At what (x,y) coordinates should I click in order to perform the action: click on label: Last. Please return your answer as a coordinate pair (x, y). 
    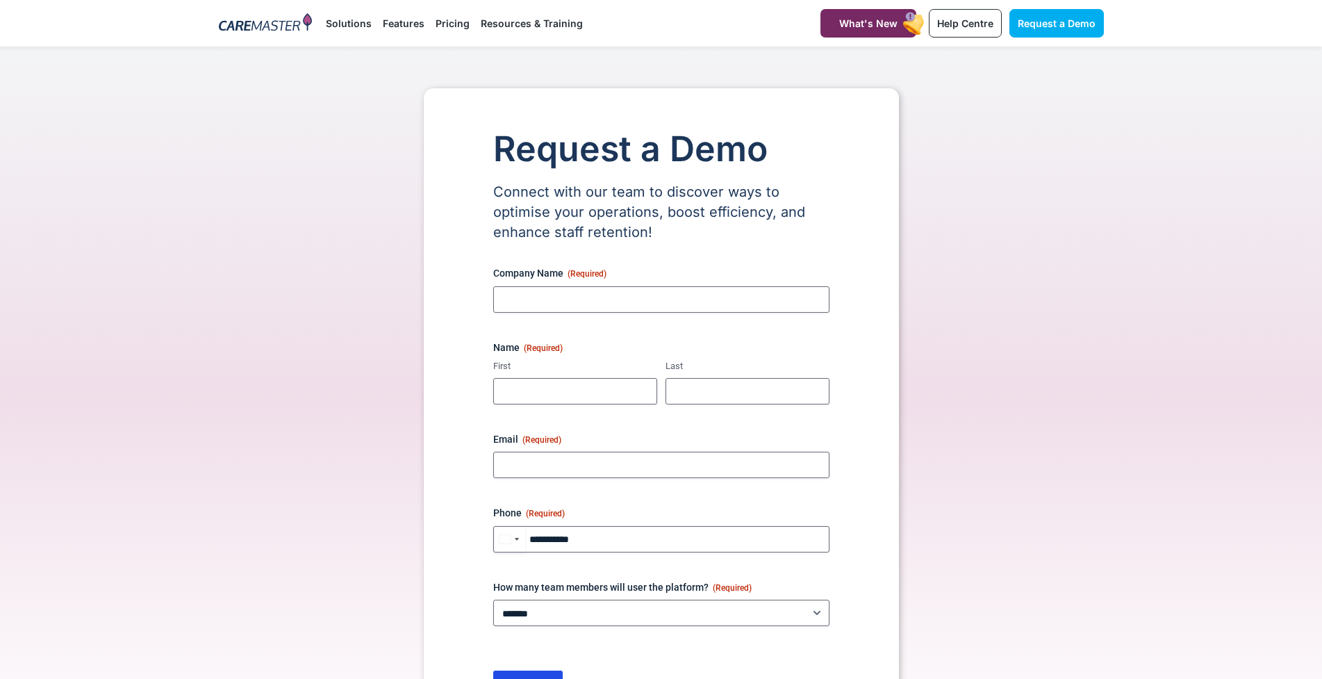
    Looking at the image, I should click on (747, 366).